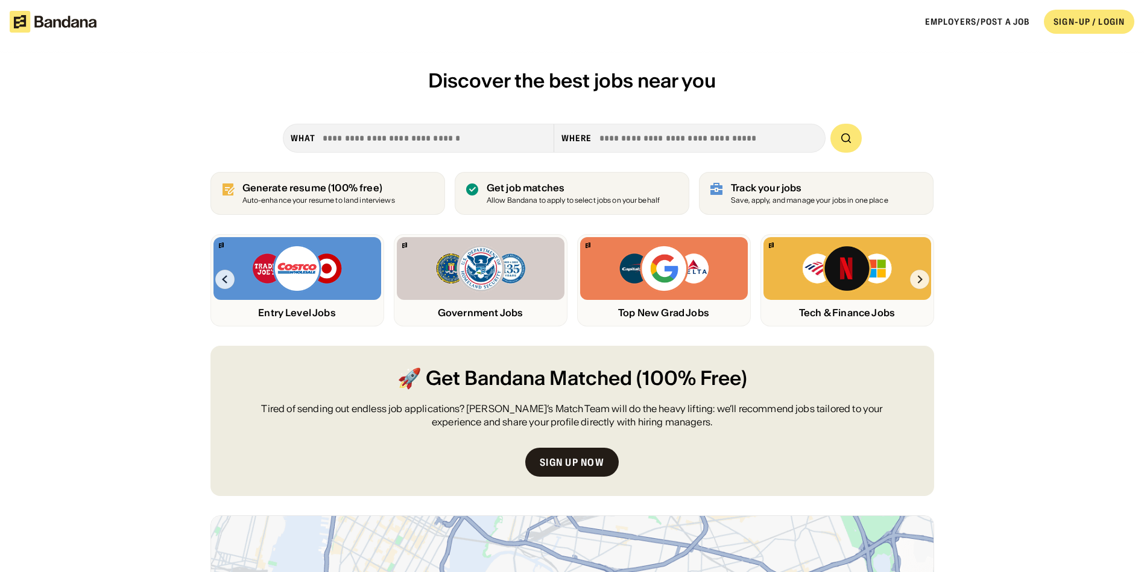 Image resolution: width=1144 pixels, height=572 pixels. I want to click on a: Employers/Post a job, so click(977, 22).